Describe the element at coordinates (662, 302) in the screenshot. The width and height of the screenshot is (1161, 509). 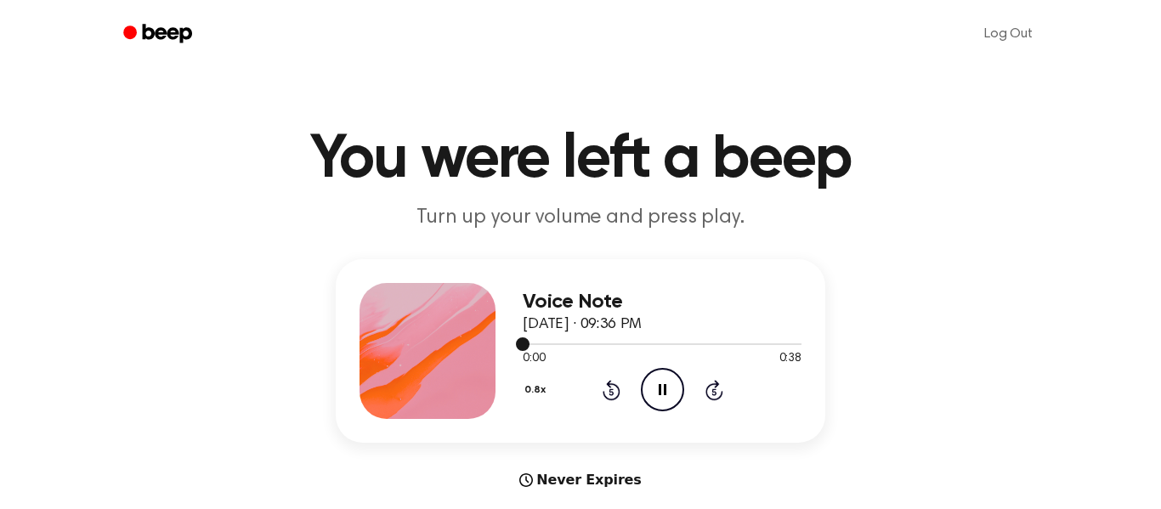
I see `h3: Voice Note` at that location.